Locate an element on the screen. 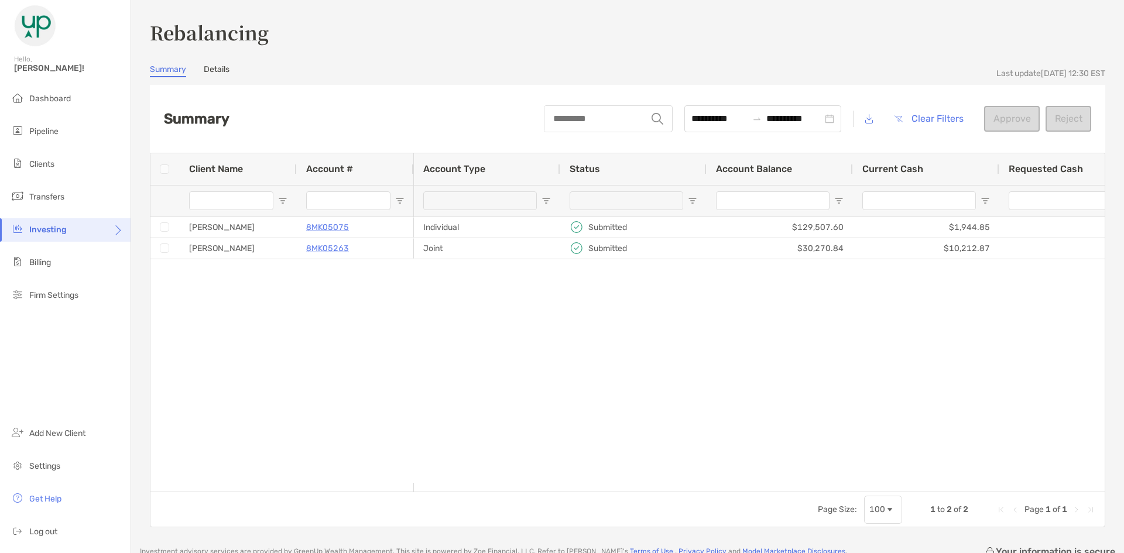 The height and width of the screenshot is (553, 1124). img: investing icon is located at coordinates (18, 229).